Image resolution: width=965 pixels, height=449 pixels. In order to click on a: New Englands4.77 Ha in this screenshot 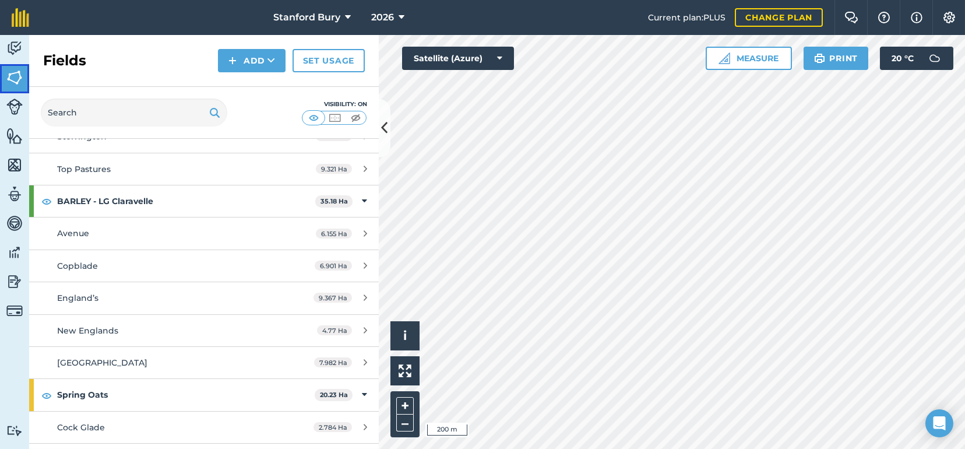, I will do `click(204, 330)`.